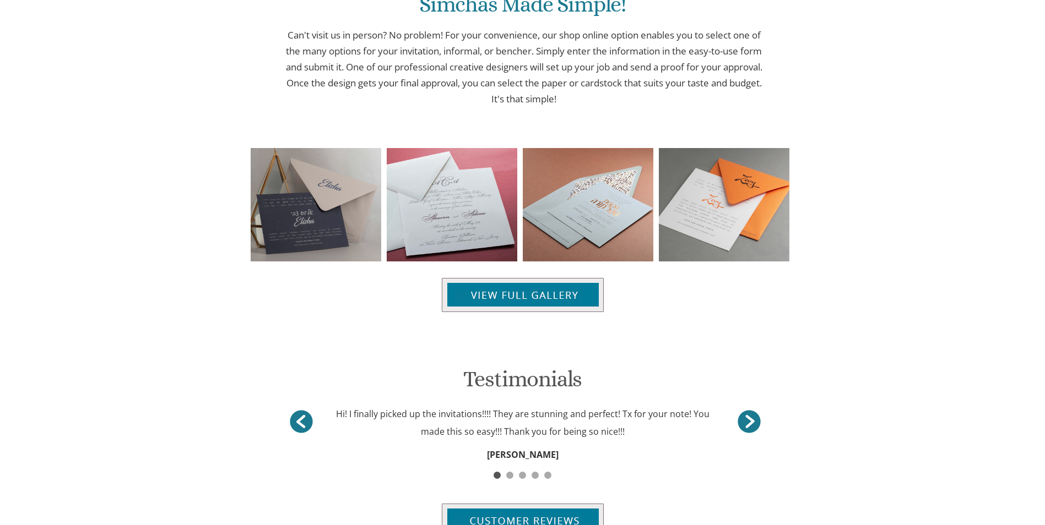 This screenshot has height=525, width=1045. Describe the element at coordinates (497, 475) in the screenshot. I see `span: 1` at that location.